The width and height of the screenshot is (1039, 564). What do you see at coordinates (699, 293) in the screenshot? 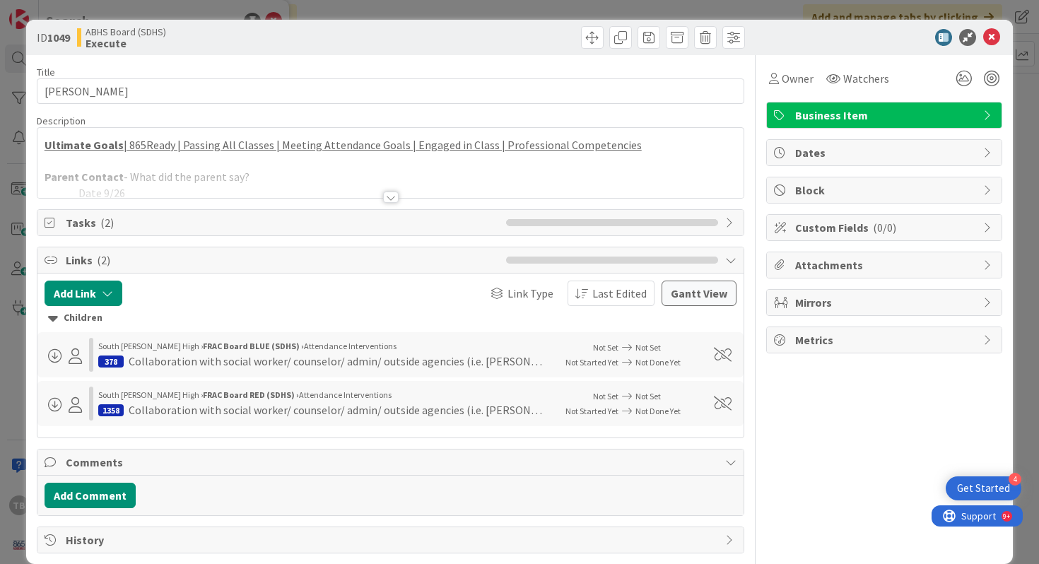
I see `button: Gantt View` at bounding box center [699, 293].